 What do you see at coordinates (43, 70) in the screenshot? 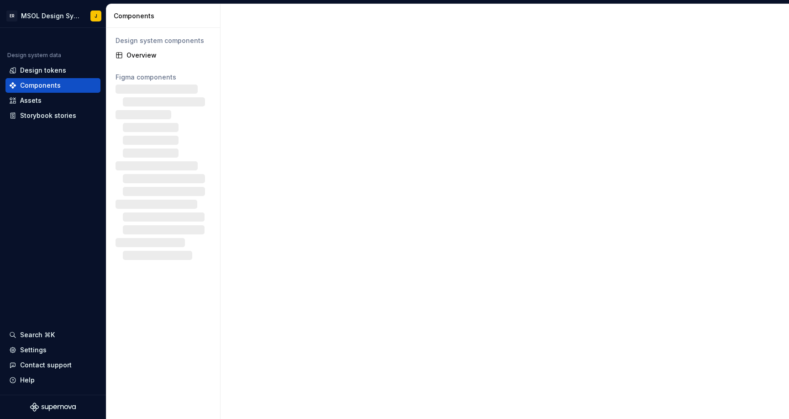
I see `div: Design tokens` at bounding box center [43, 70].